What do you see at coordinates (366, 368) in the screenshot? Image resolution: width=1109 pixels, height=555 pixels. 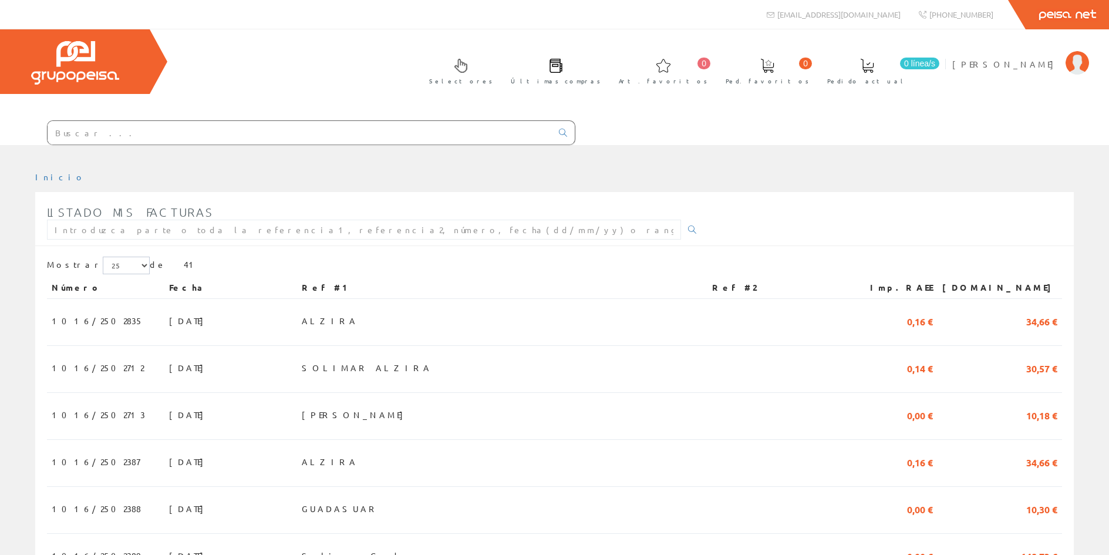 I see `span: SOLIMAR ALZIRA` at bounding box center [366, 368].